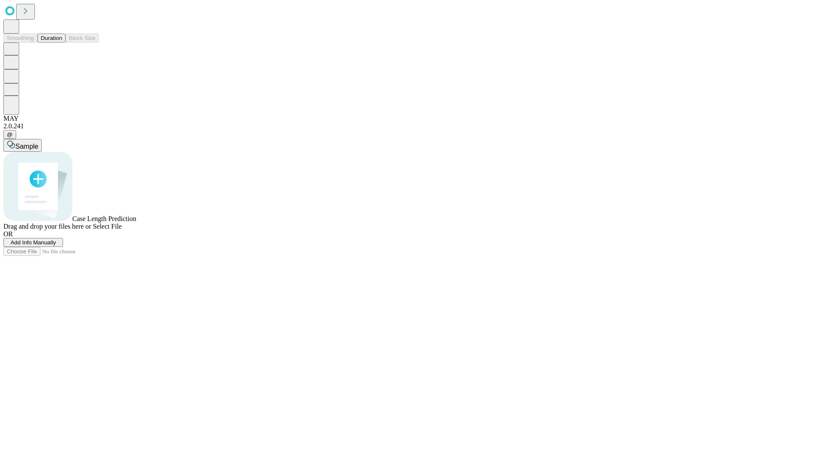 The height and width of the screenshot is (459, 817). I want to click on span: Case Length Prediction, so click(104, 219).